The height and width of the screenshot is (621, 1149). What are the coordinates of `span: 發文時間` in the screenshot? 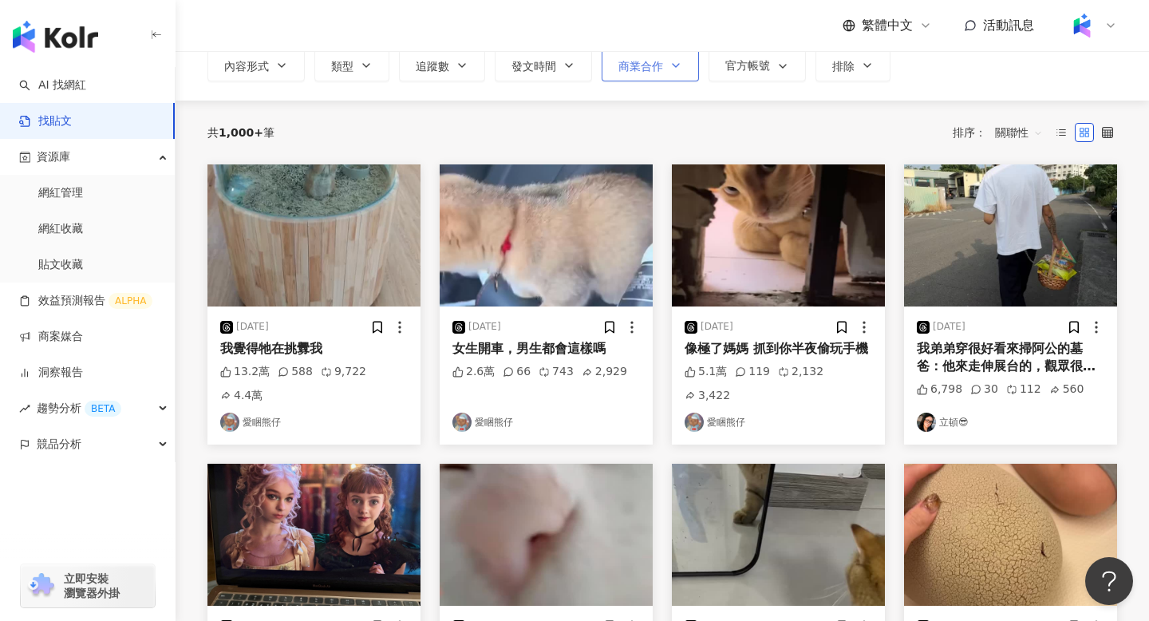 It's located at (534, 66).